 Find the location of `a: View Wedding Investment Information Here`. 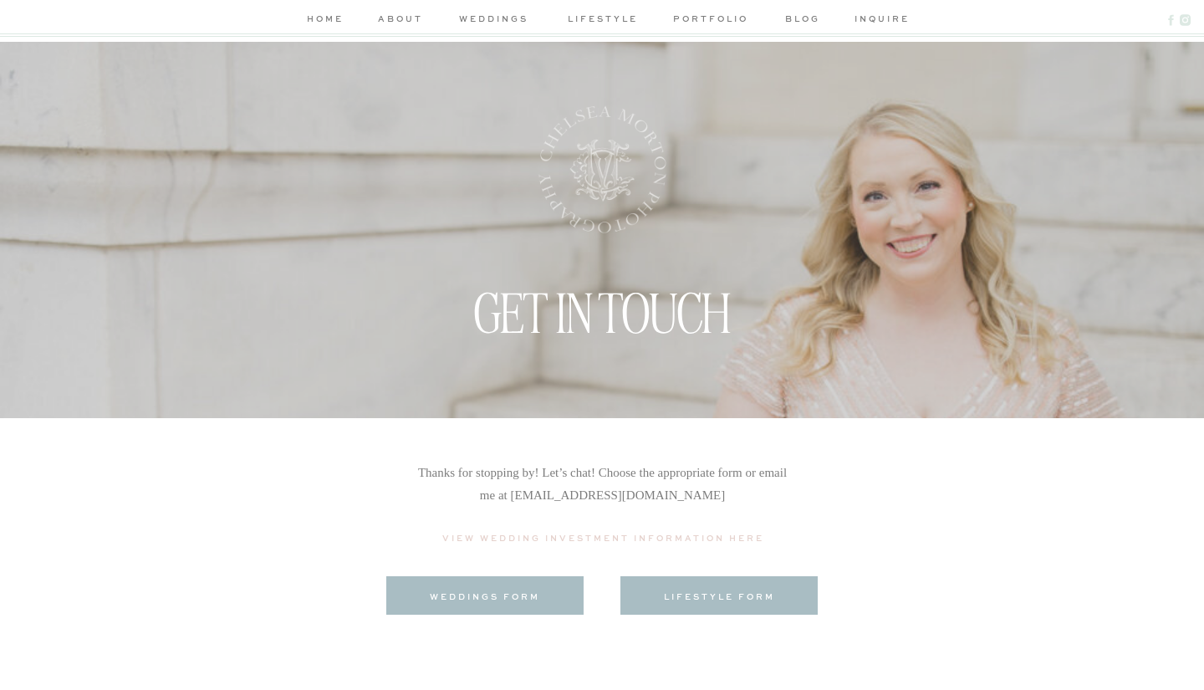

a: View Wedding Investment Information Here is located at coordinates (603, 540).